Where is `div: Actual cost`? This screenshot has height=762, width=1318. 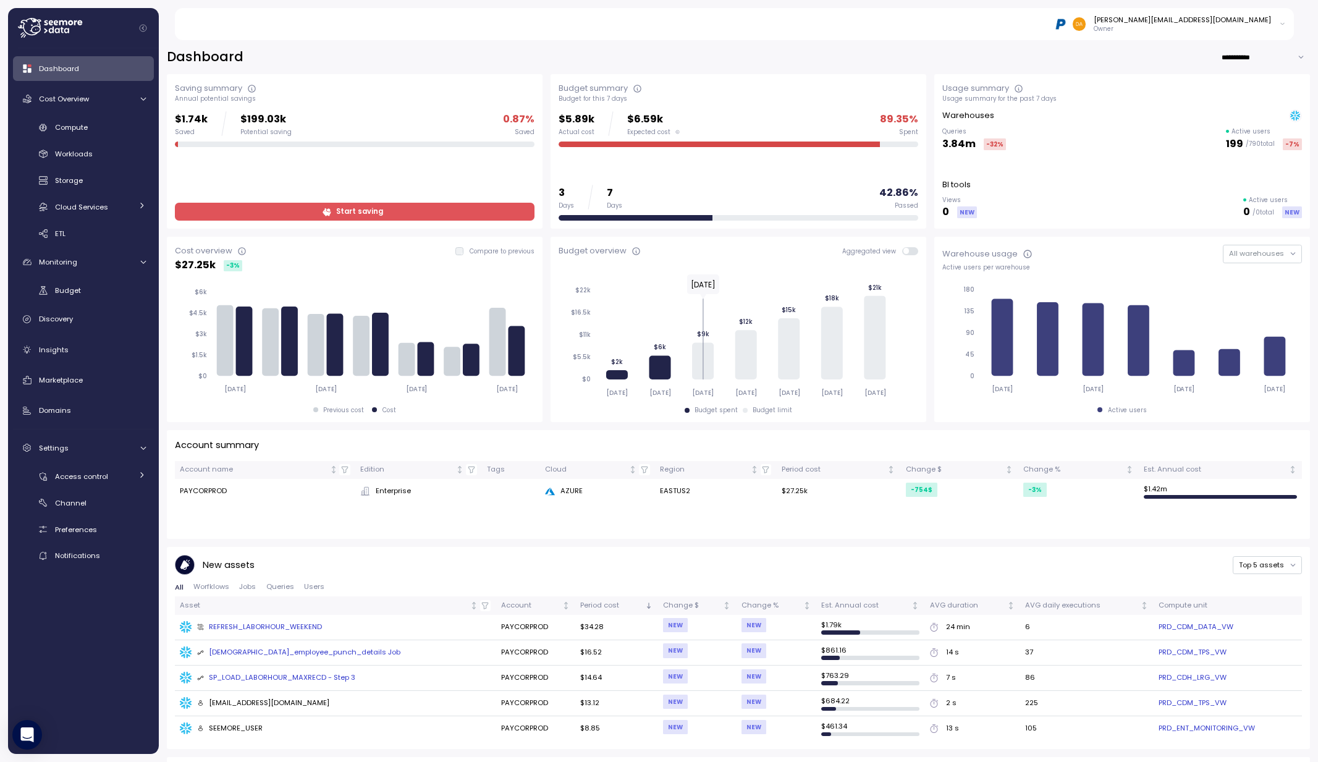 div: Actual cost is located at coordinates (577, 132).